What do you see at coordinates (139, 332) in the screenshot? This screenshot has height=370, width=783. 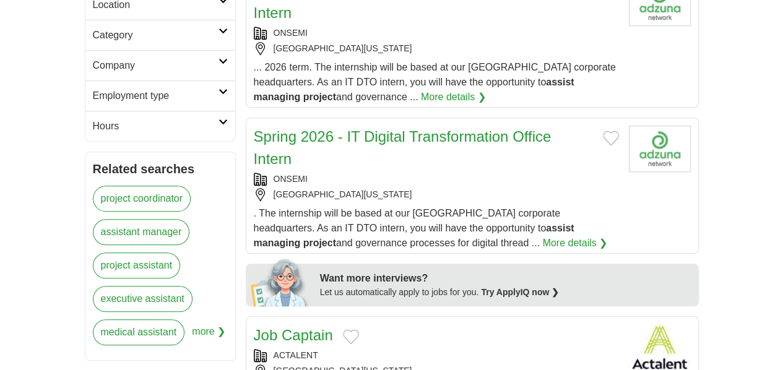 I see `a: medical assistant` at bounding box center [139, 332].